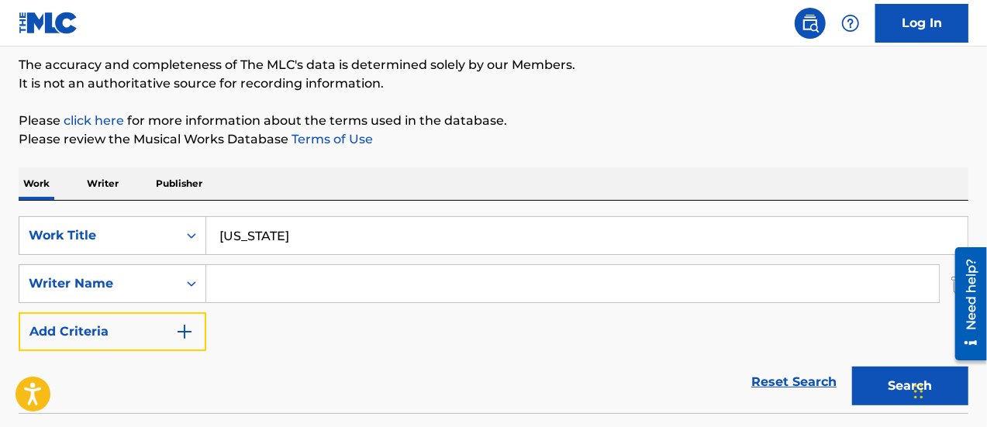  What do you see at coordinates (810, 23) in the screenshot?
I see `img: search` at bounding box center [810, 23].